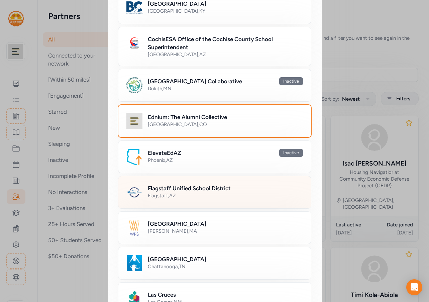  I want to click on div: Flagstaff , AZ, so click(225, 196).